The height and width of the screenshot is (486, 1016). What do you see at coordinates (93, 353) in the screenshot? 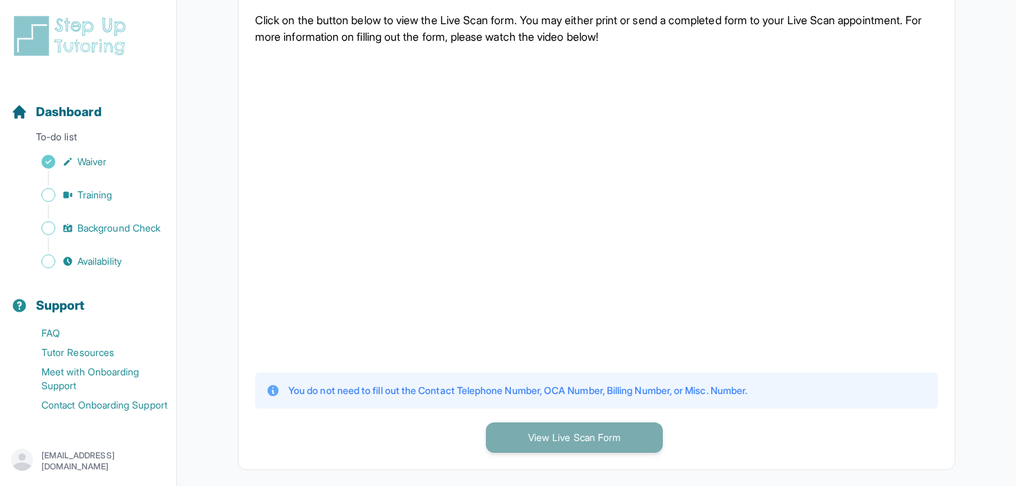
I see `a: Tutor Resources` at bounding box center [93, 353].